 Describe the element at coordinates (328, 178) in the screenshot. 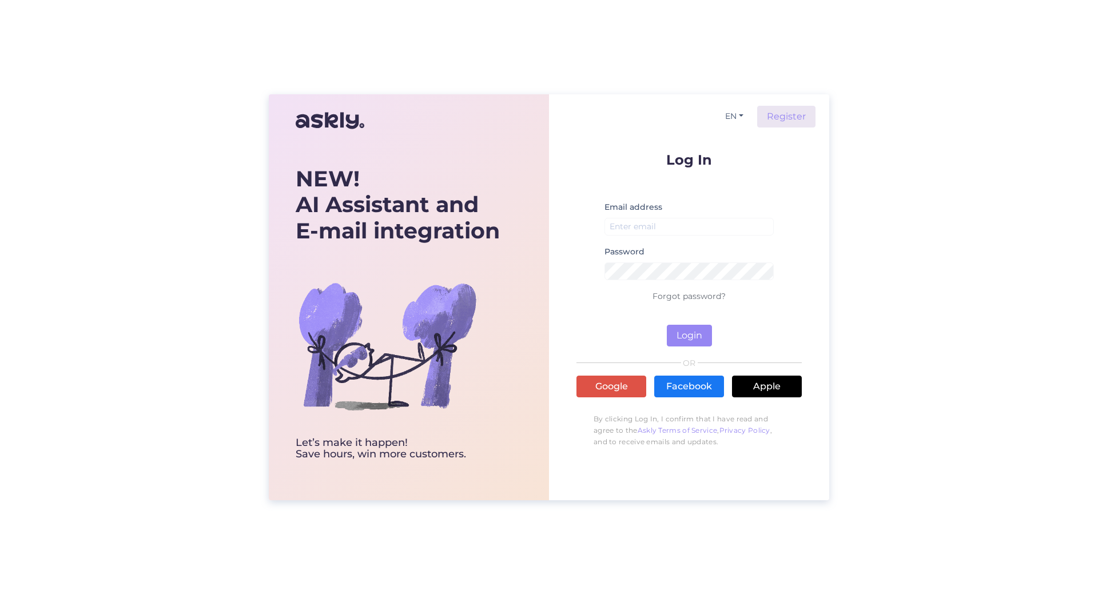

I see `b: NEW!` at that location.